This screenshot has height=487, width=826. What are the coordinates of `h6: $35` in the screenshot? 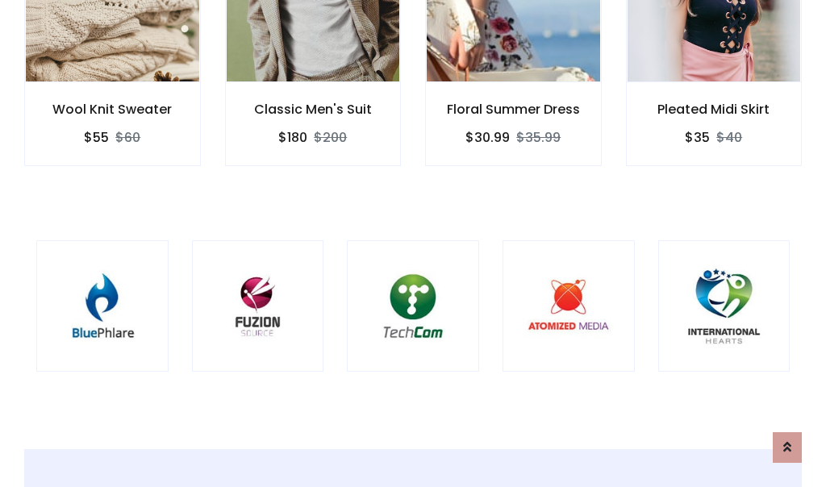 It's located at (697, 137).